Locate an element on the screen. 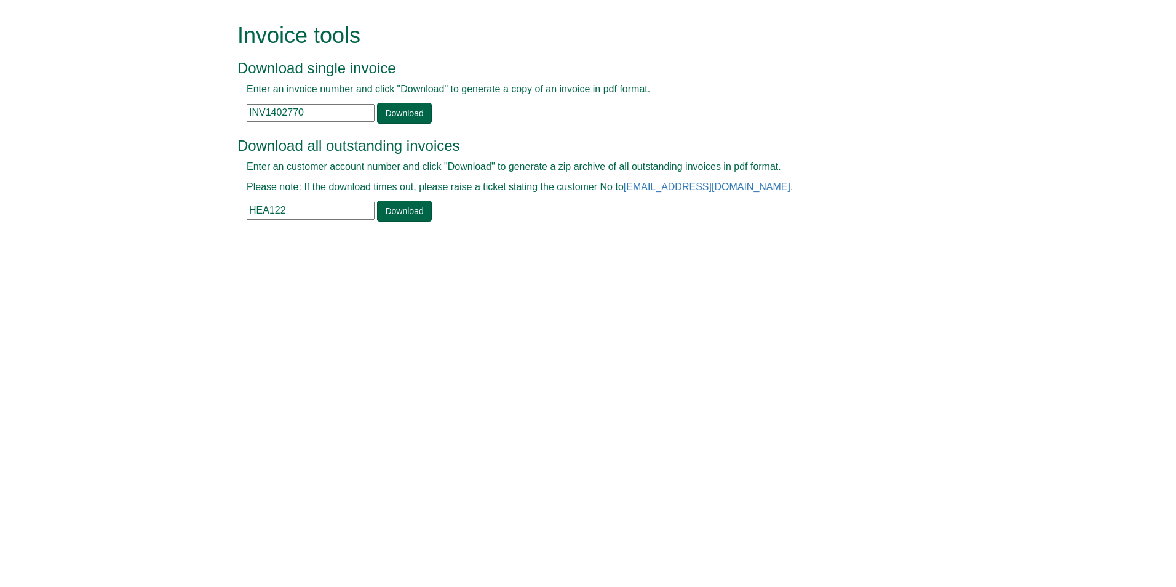 This screenshot has width=1176, height=587. input: e.g. INV1234 is located at coordinates (311, 113).